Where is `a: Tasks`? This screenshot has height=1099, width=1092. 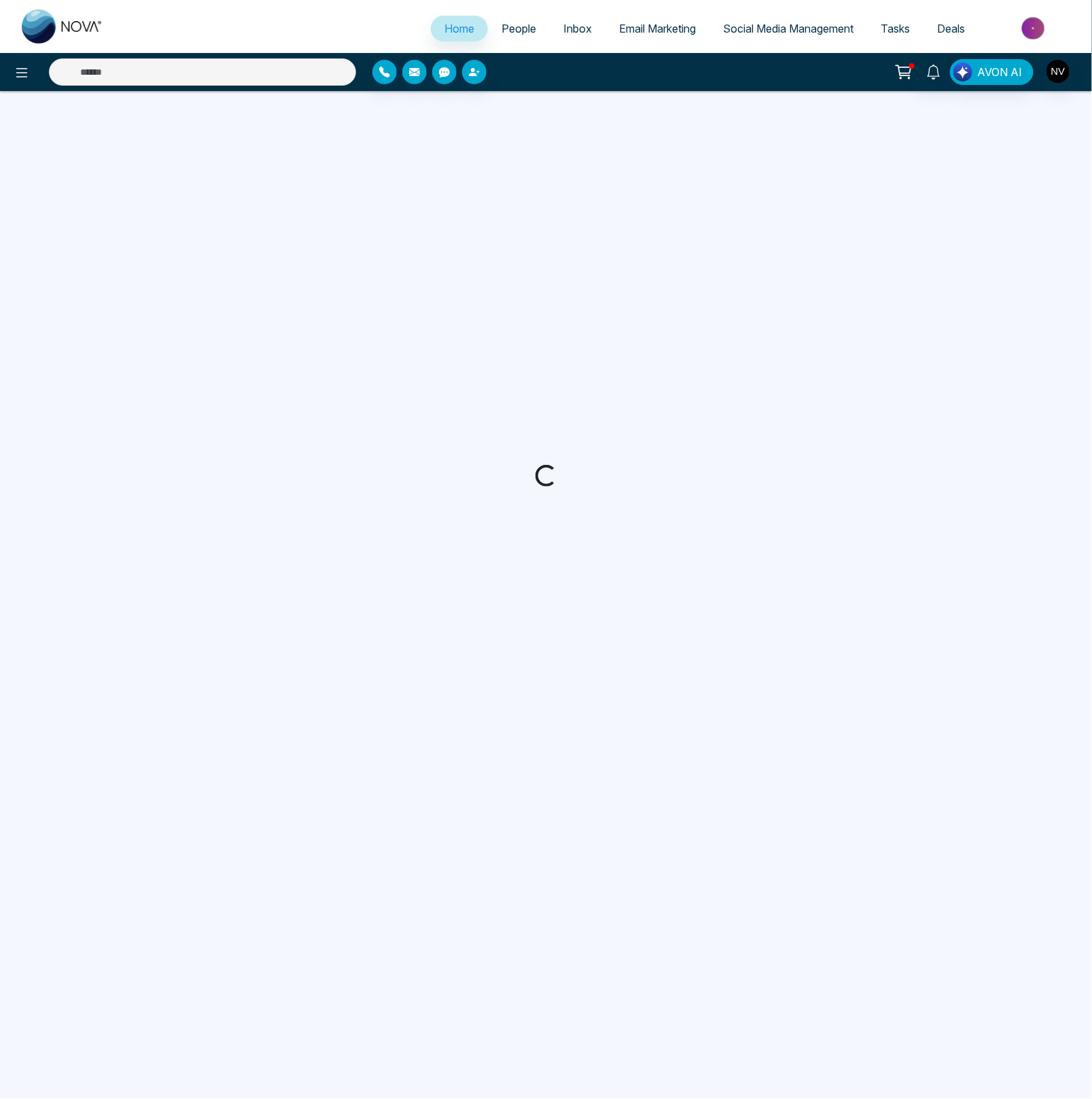
a: Tasks is located at coordinates (895, 29).